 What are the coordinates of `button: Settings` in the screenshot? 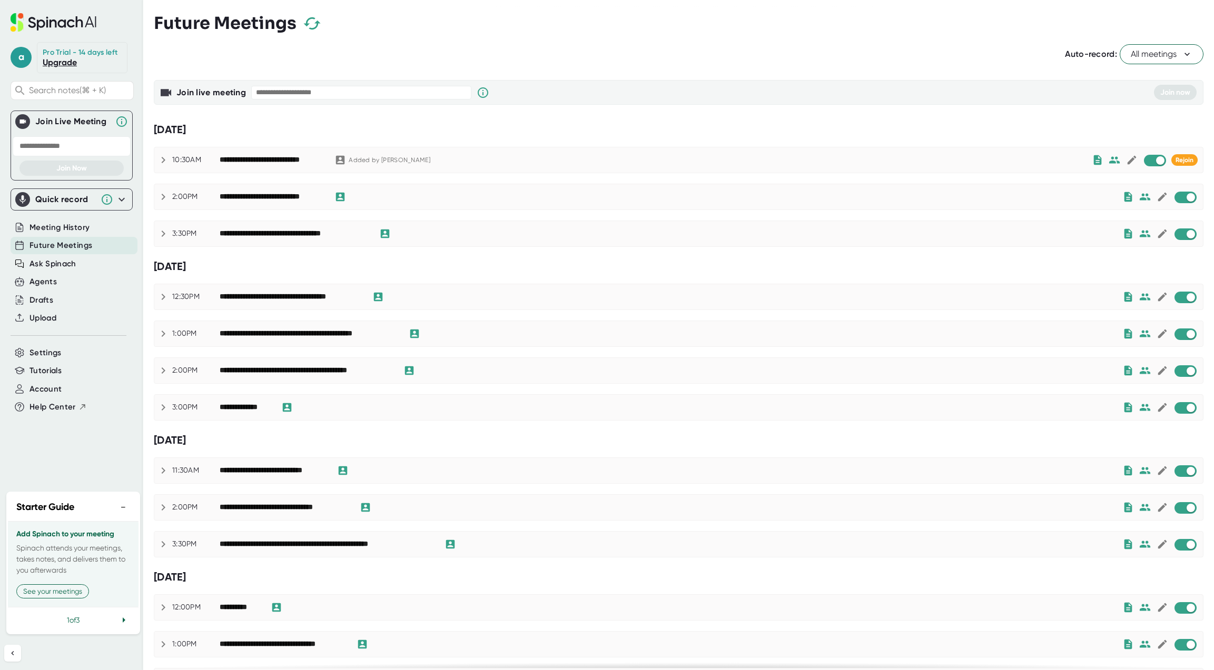 It's located at (45, 353).